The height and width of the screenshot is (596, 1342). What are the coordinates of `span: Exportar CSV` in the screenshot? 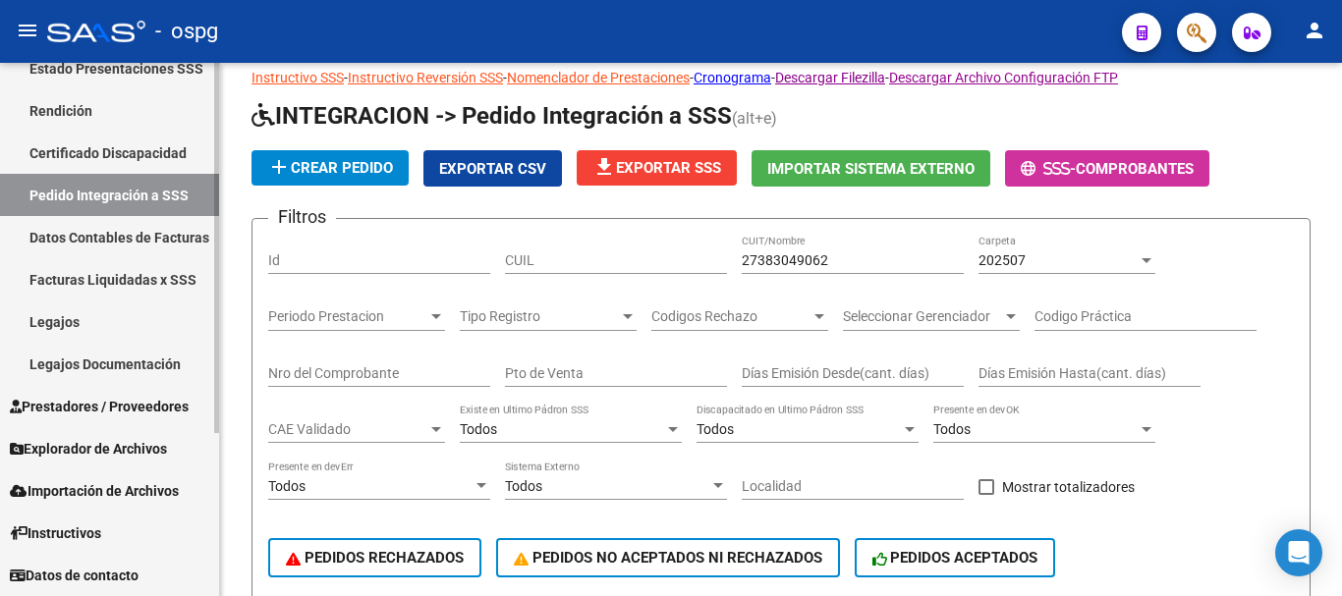 It's located at (492, 169).